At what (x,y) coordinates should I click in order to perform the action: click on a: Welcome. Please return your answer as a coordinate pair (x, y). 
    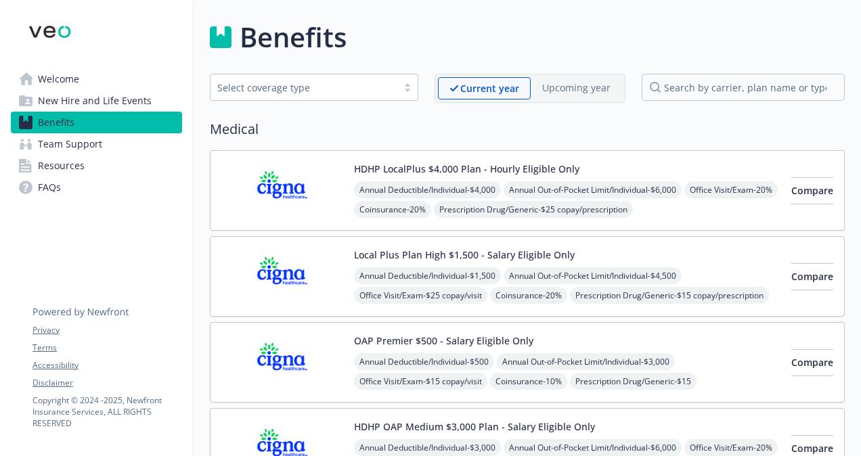
    Looking at the image, I should click on (96, 79).